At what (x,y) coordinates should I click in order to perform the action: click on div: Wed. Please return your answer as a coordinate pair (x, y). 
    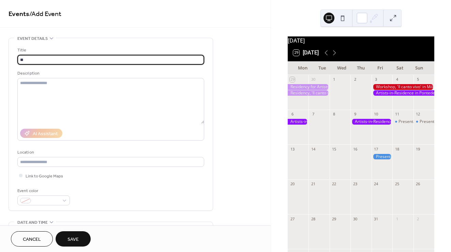
    Looking at the image, I should click on (342, 68).